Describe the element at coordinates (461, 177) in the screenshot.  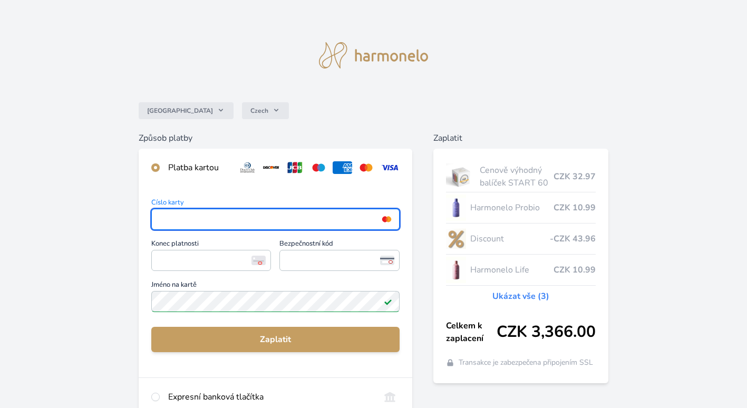
I see `img: start.jpg` at that location.